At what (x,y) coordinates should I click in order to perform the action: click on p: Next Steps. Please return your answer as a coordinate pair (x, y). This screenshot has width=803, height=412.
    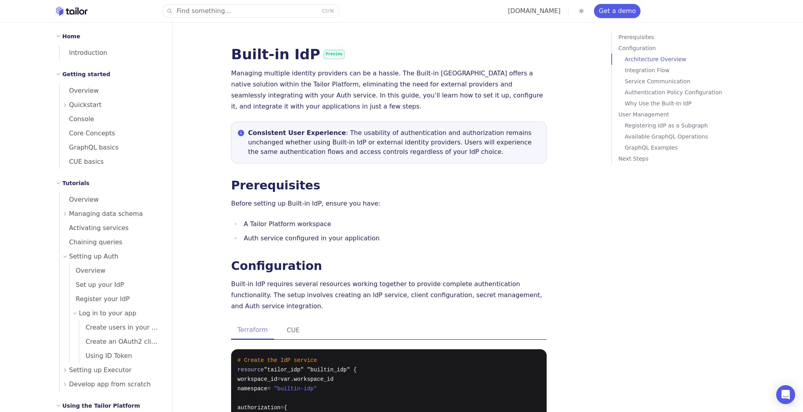
    Looking at the image, I should click on (686, 159).